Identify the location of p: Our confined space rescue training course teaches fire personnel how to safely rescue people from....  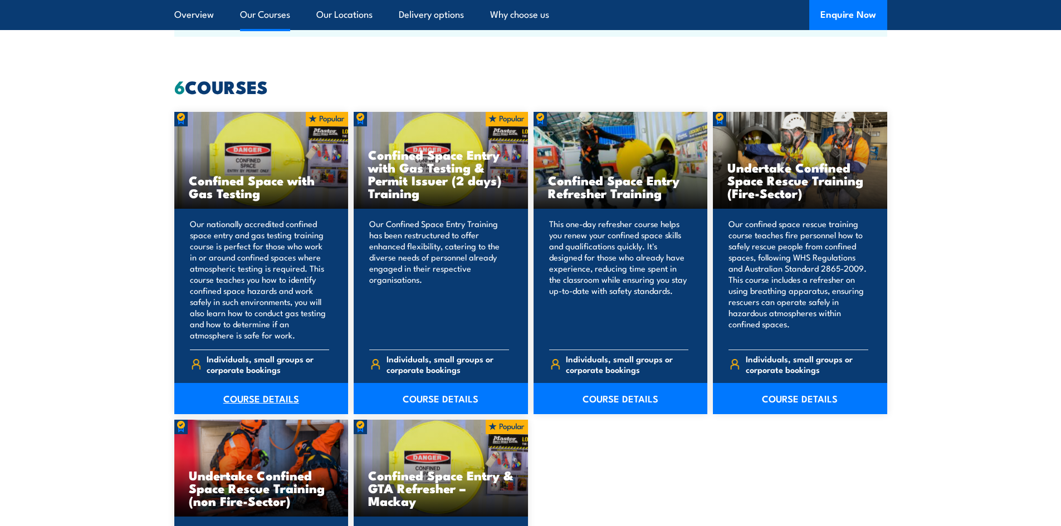
(798, 280).